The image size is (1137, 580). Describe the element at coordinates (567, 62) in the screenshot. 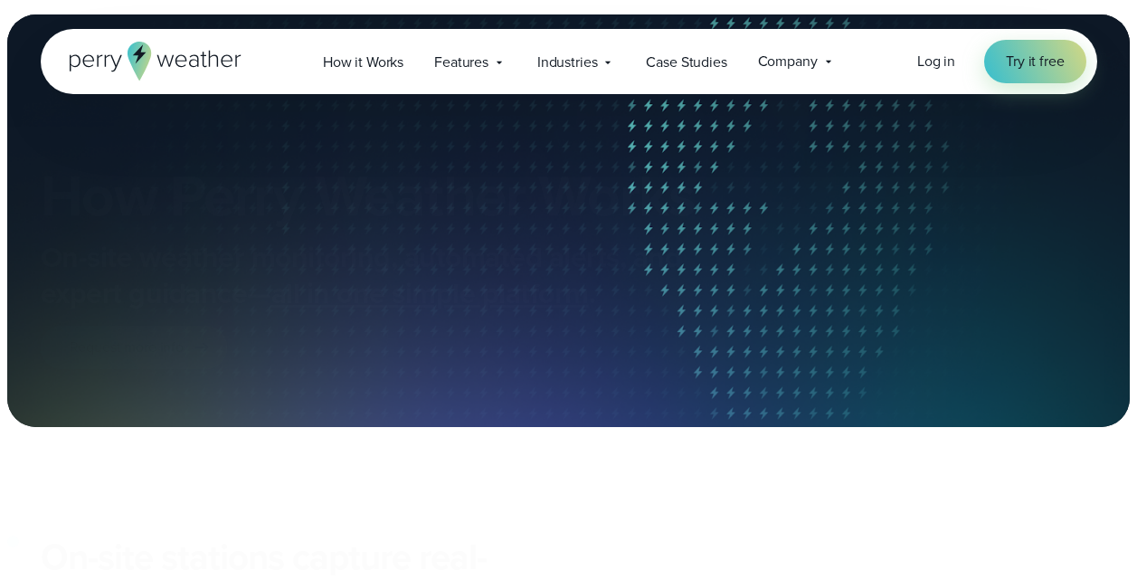

I see `span: Industries` at that location.